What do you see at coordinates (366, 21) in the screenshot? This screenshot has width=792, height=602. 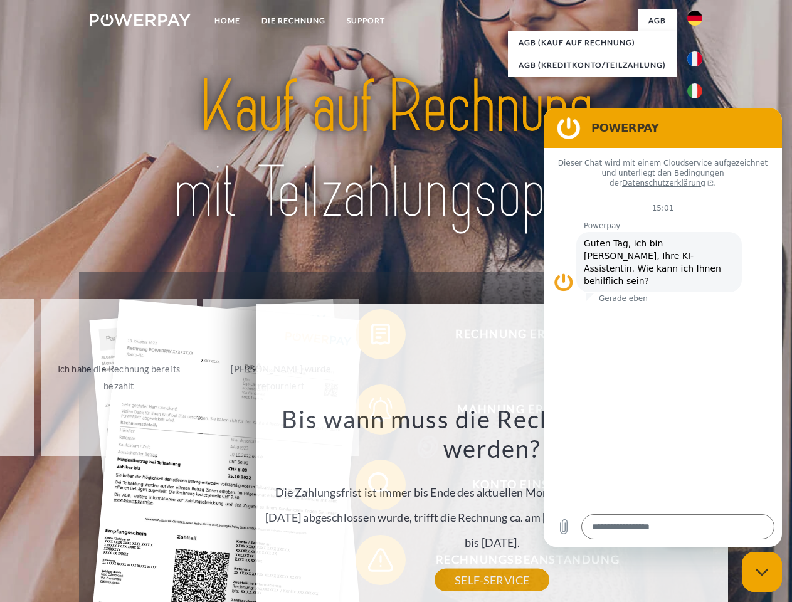 I see `a: SUPPORT` at bounding box center [366, 21].